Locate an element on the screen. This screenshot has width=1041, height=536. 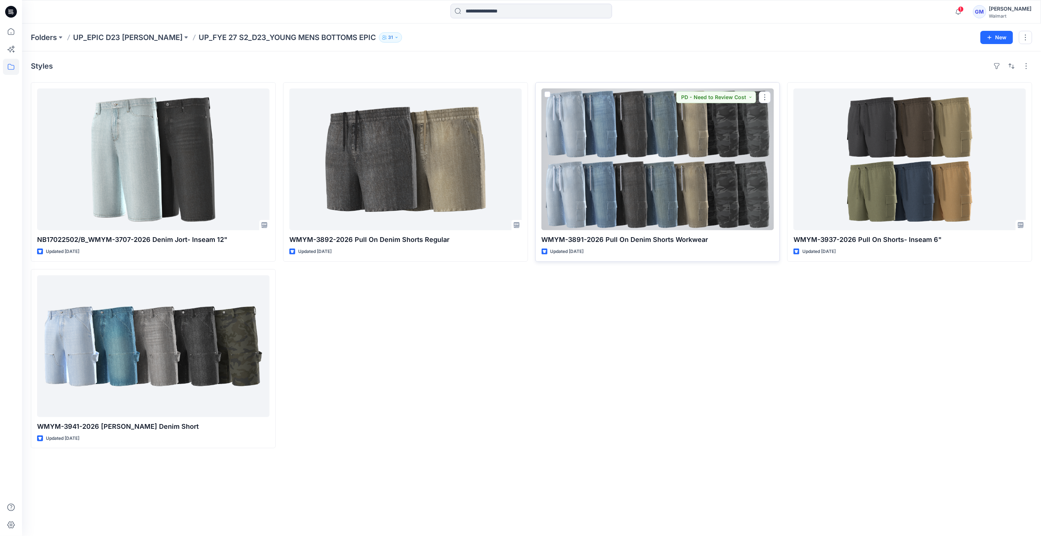
h4: Styles is located at coordinates (42, 66).